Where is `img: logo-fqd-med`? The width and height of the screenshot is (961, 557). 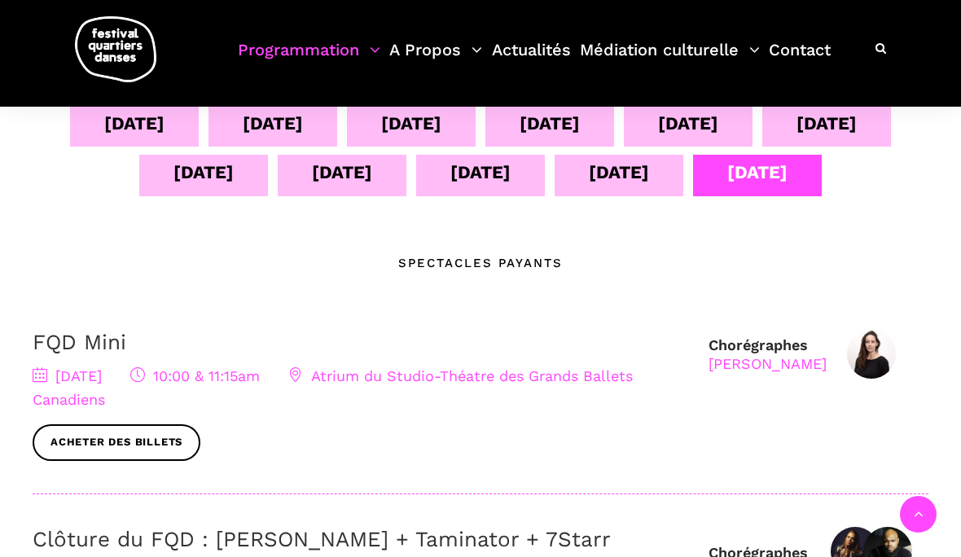 img: logo-fqd-med is located at coordinates (116, 49).